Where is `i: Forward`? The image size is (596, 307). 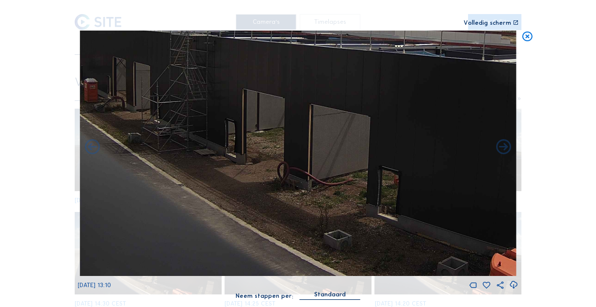 i: Forward is located at coordinates (92, 147).